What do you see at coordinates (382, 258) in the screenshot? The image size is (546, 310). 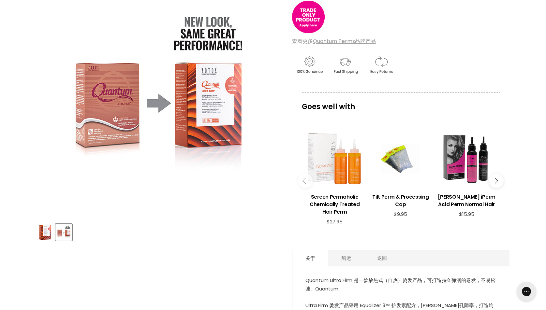 I see `font: 返回` at bounding box center [382, 258].